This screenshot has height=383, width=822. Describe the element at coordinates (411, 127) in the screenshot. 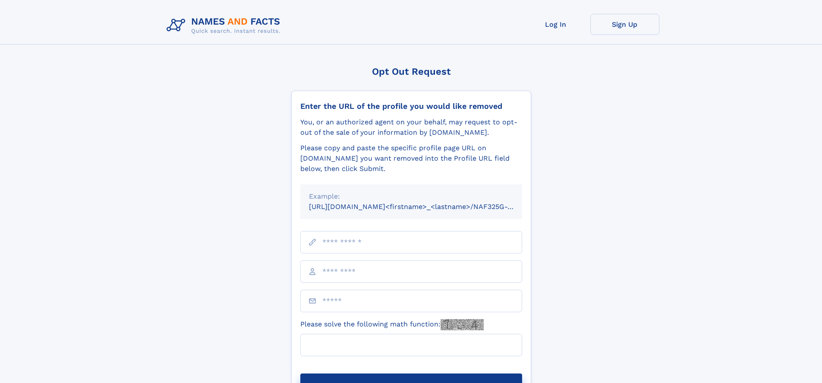

I see `div: You, or an authorized agent on your behalf, may request to opt-out of the sale of your informatio...` at that location.